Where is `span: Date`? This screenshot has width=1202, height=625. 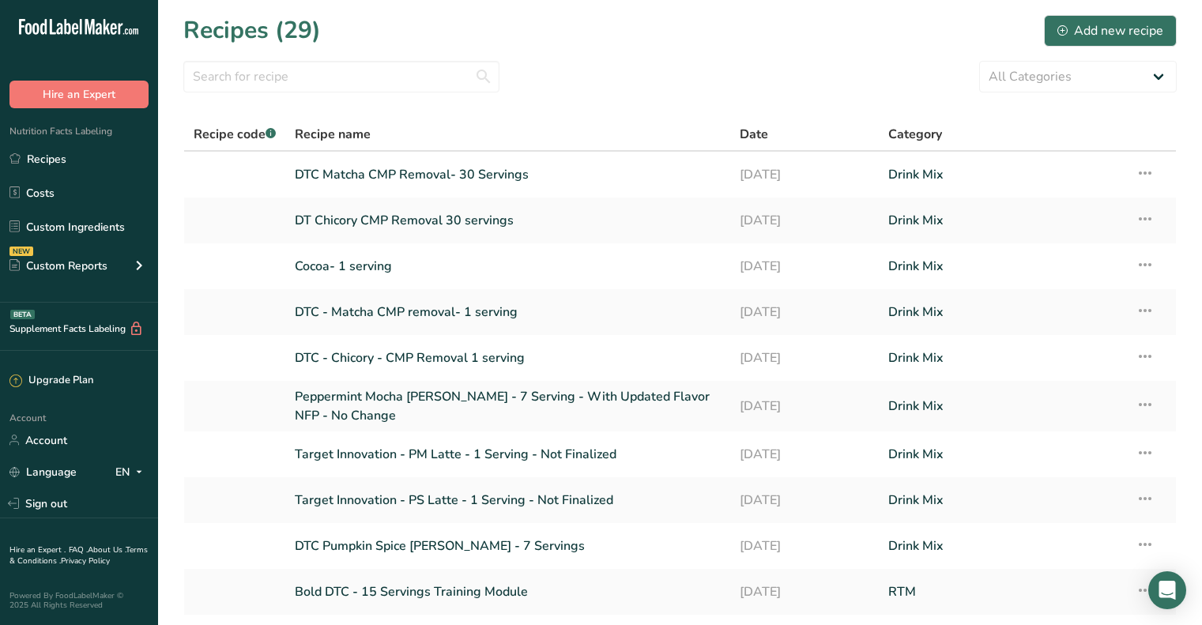 span: Date is located at coordinates (754, 134).